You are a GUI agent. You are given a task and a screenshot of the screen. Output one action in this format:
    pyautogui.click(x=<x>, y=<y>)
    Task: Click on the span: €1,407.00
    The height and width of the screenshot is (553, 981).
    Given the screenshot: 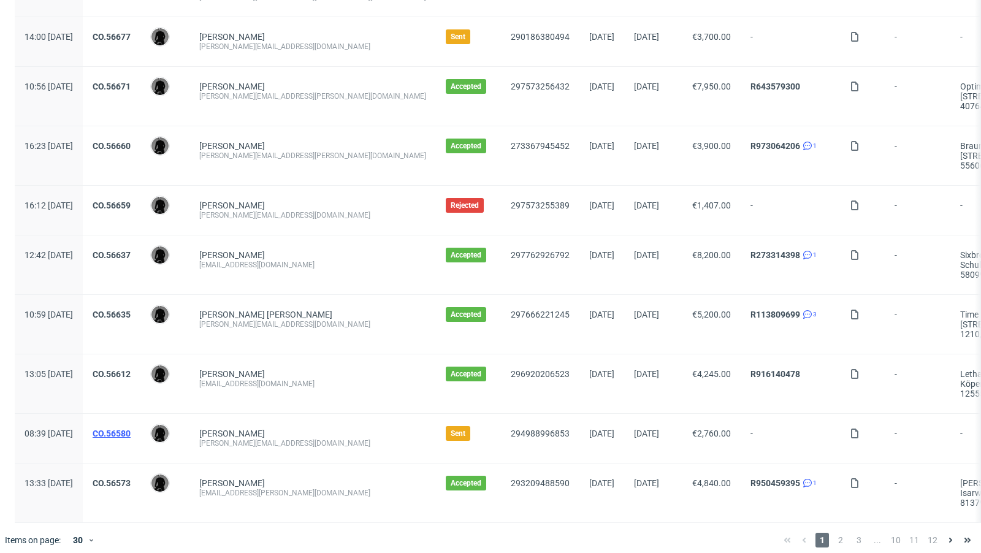 What is the action you would take?
    pyautogui.click(x=712, y=205)
    